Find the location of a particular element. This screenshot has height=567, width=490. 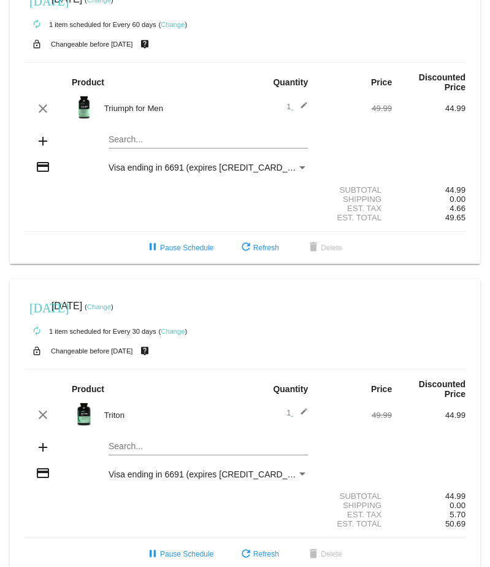

small: 1 item scheduled for Every 30 days is located at coordinates (90, 331).